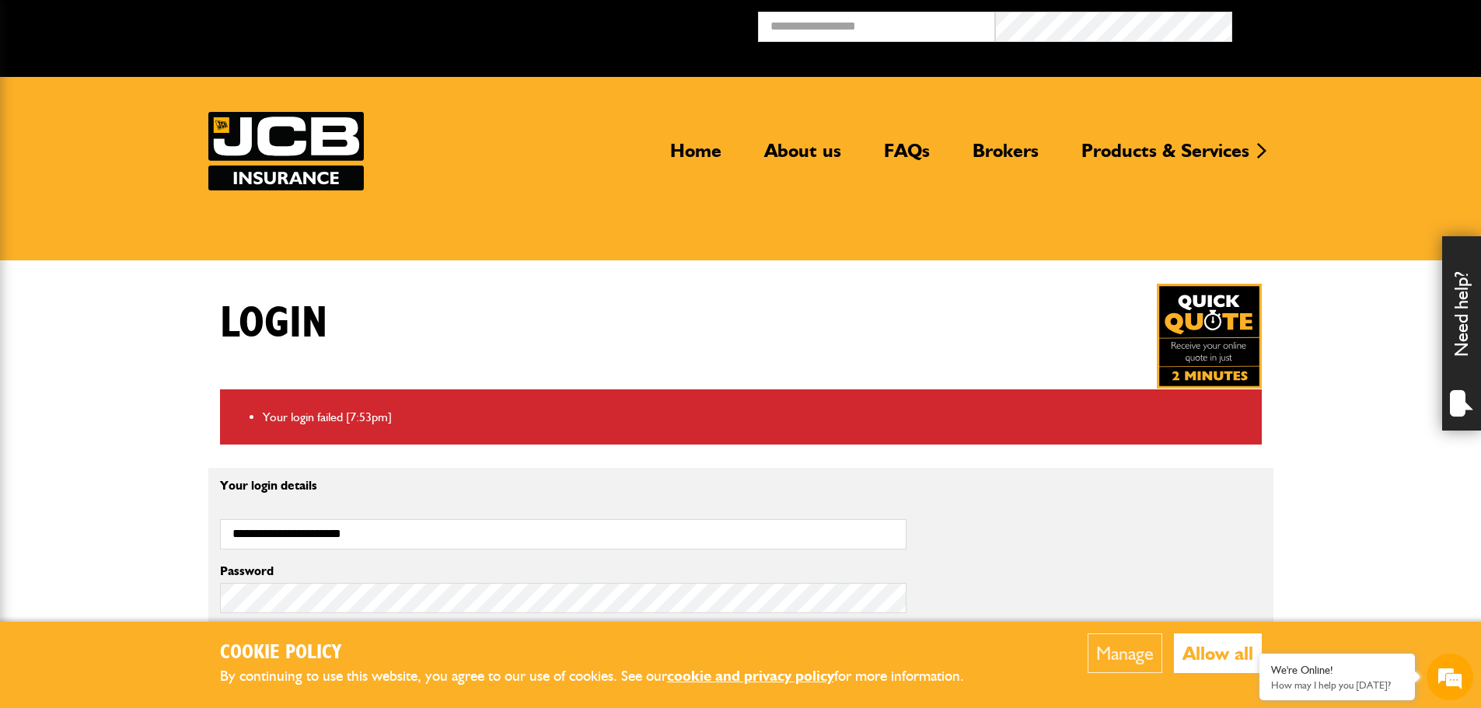 The image size is (1481, 708). What do you see at coordinates (286, 151) in the screenshot?
I see `a: JCB Insurance Services` at bounding box center [286, 151].